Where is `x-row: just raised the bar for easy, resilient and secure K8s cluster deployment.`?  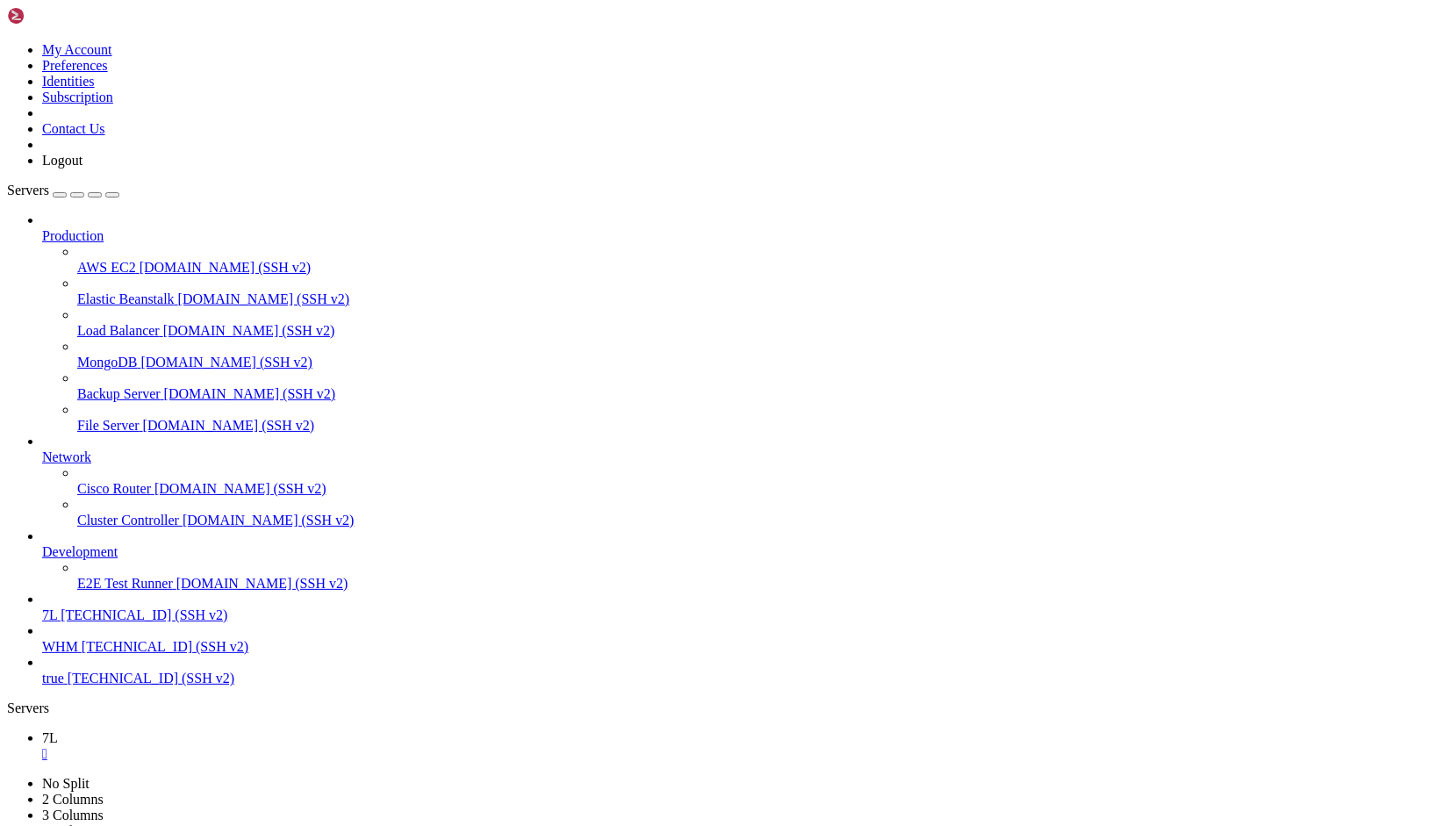 x-row: just raised the bar for easy, resilient and secure K8s cluster deployment. is located at coordinates (617, 223).